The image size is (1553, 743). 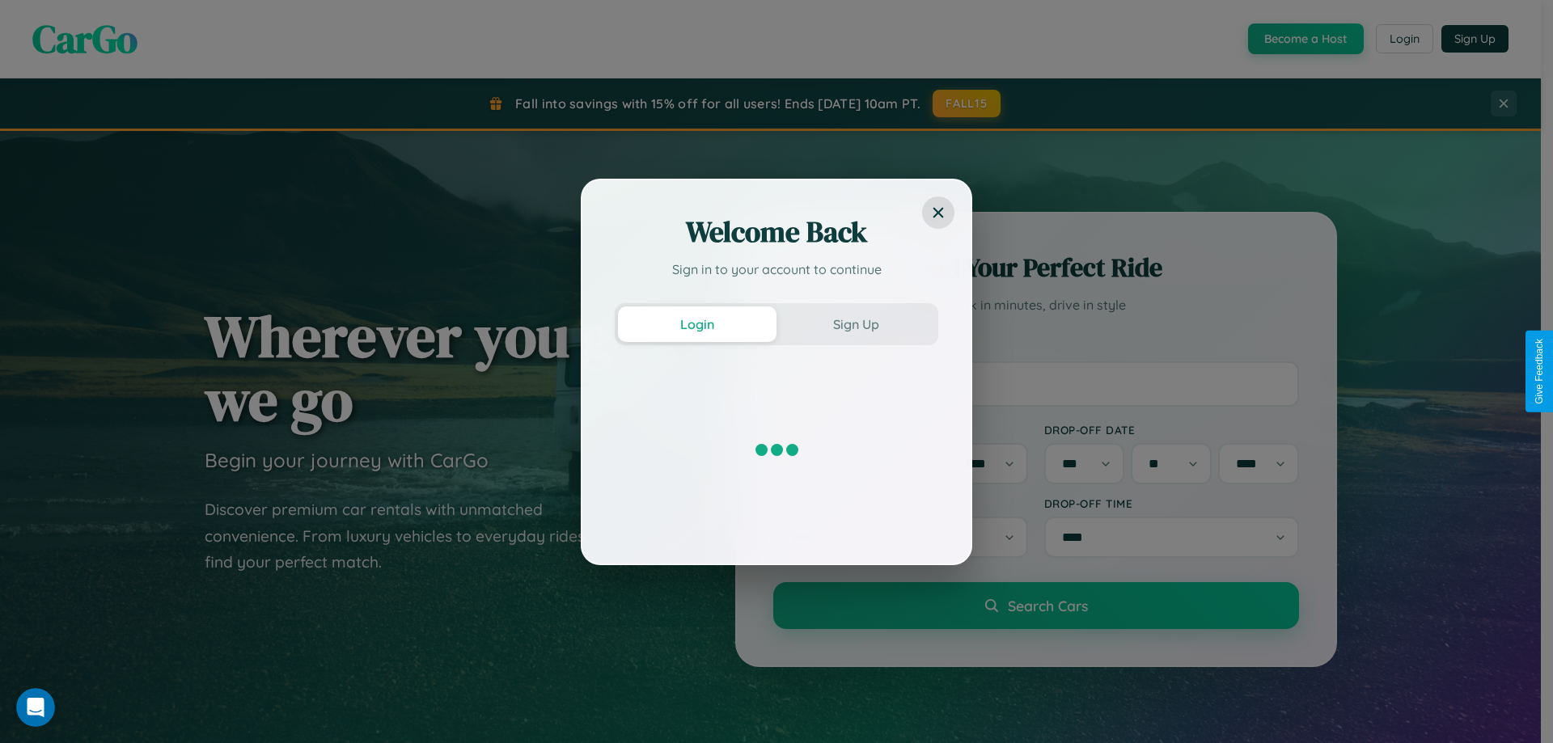 I want to click on p: Sign in to your account to continue, so click(x=777, y=269).